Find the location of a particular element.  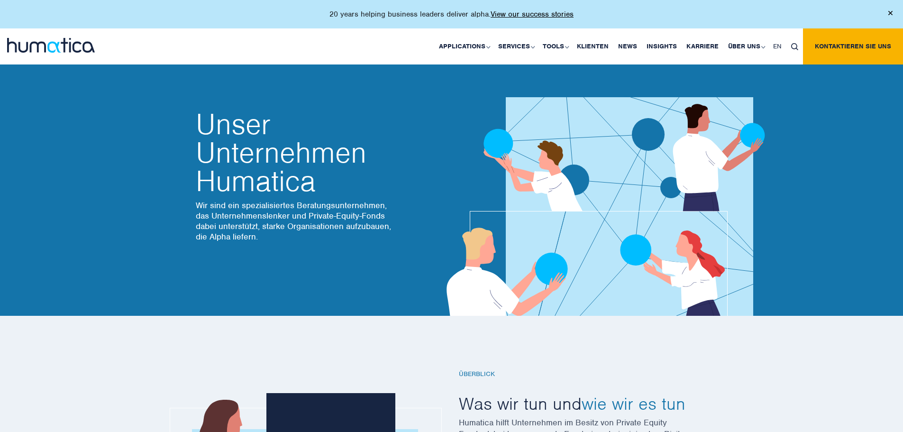

a: Insights is located at coordinates (661, 46).